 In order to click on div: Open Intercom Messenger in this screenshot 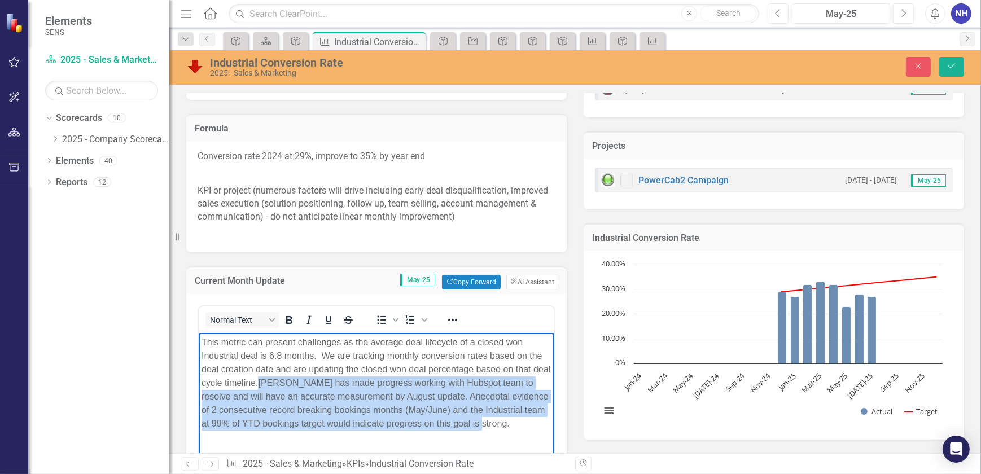, I will do `click(956, 449)`.